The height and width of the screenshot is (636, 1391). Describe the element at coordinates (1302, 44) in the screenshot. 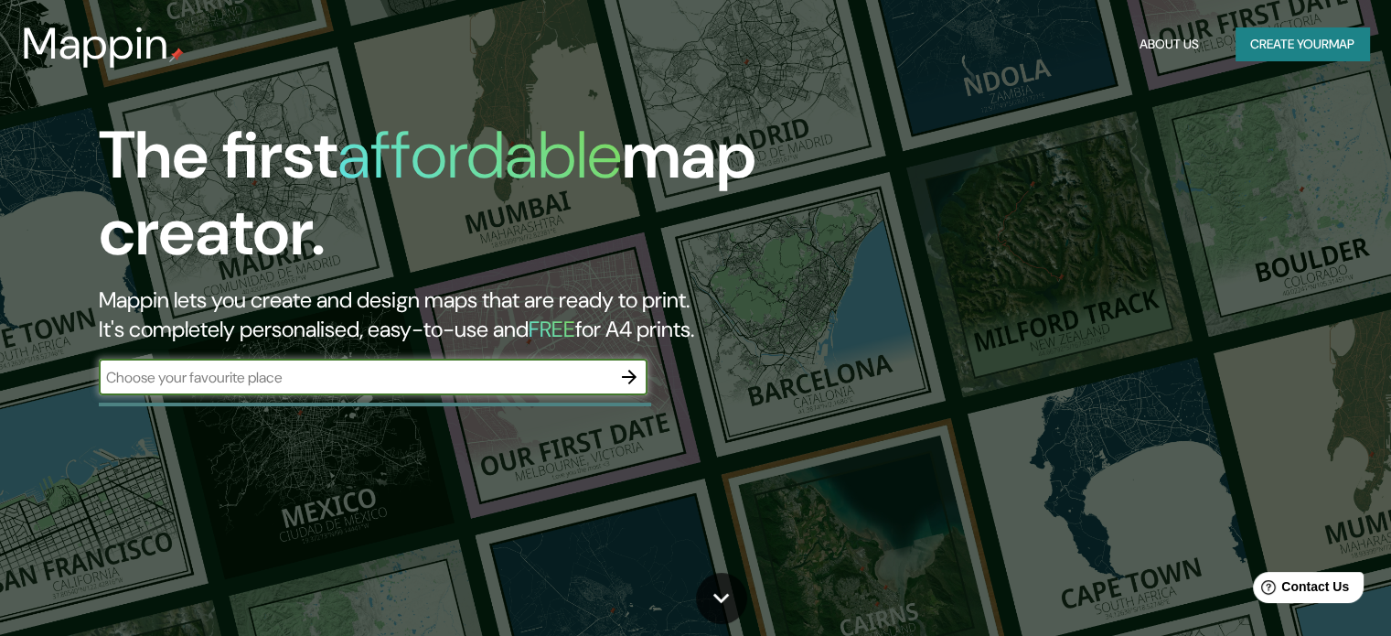

I see `button: Create yourmap` at that location.